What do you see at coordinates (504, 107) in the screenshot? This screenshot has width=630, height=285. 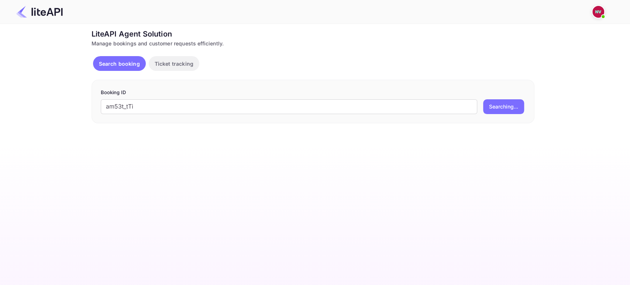 I see `button: Searching...` at bounding box center [504, 107].